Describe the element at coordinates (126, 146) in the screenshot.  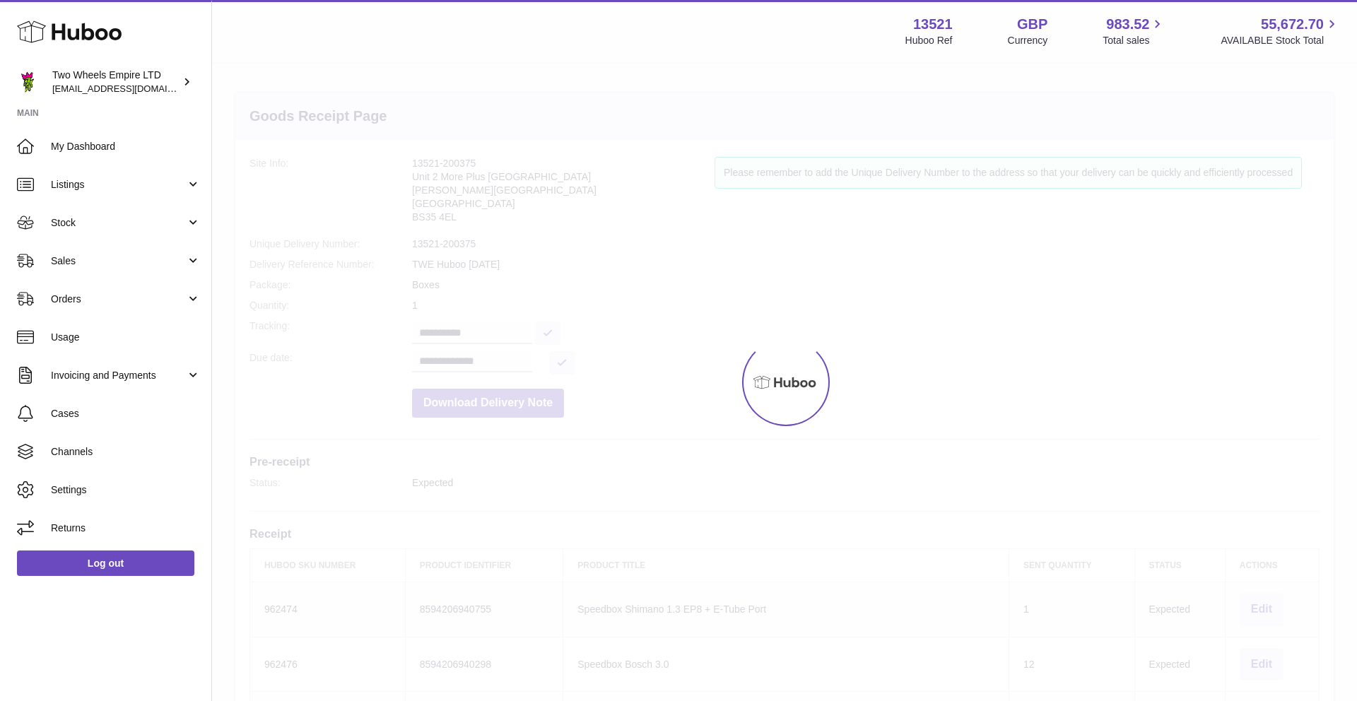
I see `span: My Dashboard` at that location.